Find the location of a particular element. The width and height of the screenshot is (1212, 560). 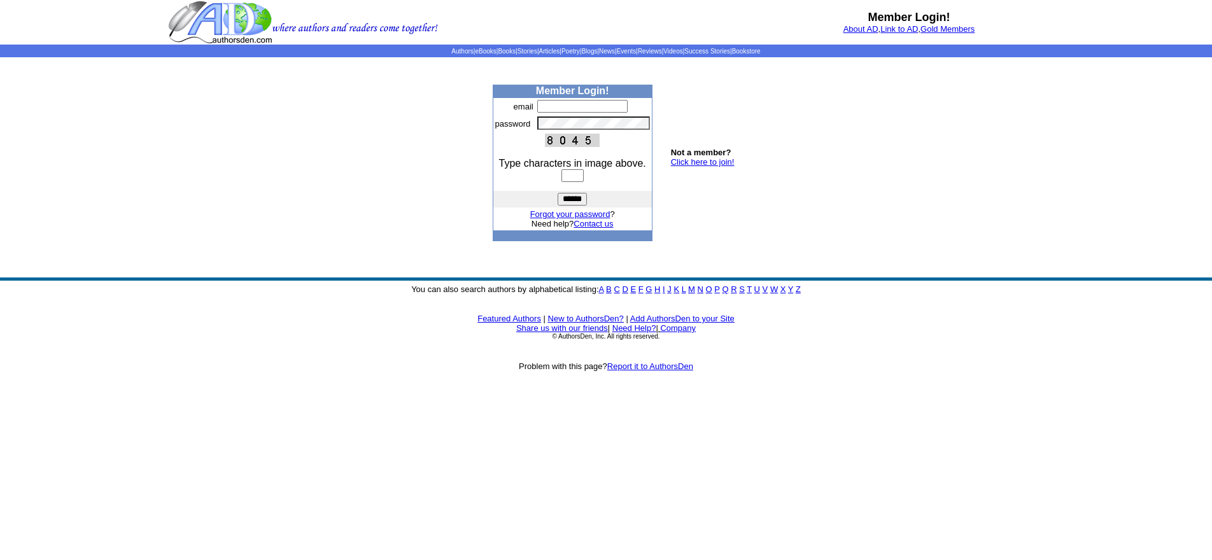

a: F is located at coordinates (641, 289).